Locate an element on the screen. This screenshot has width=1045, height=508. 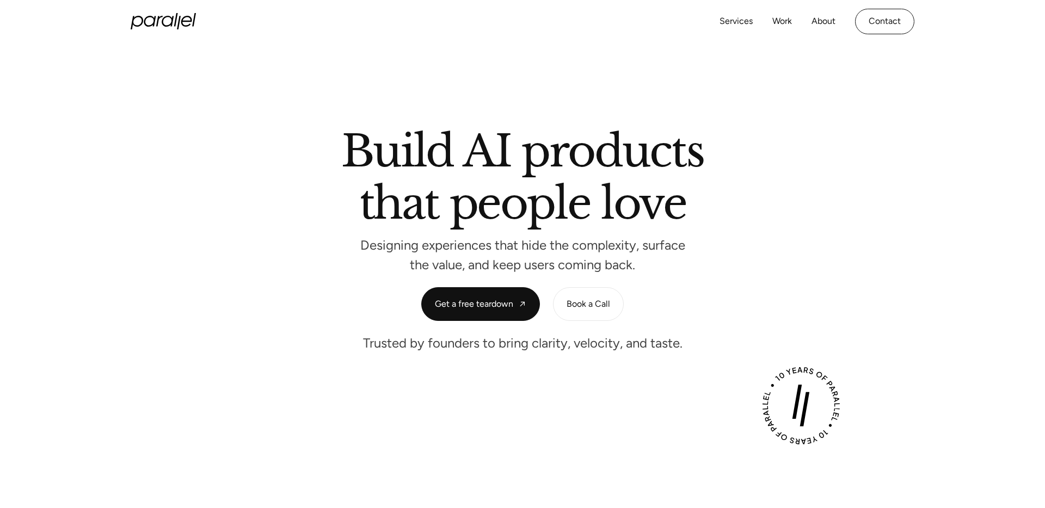
a: Services is located at coordinates (736, 21).